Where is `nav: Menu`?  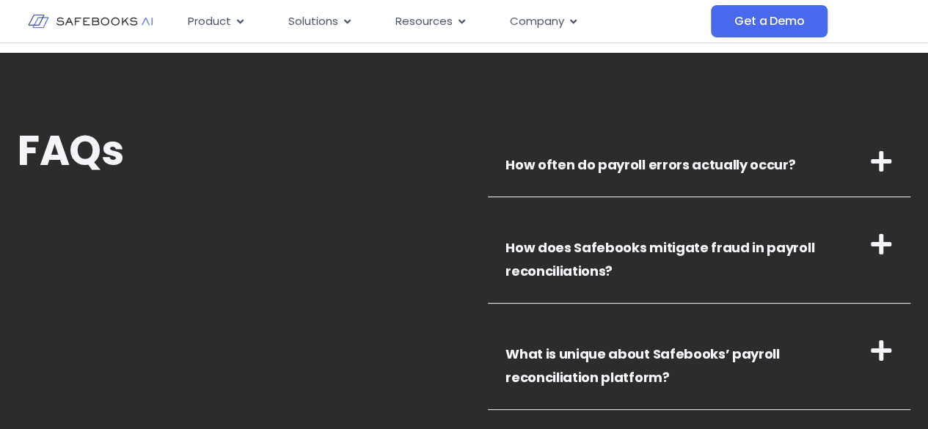 nav: Menu is located at coordinates (443, 21).